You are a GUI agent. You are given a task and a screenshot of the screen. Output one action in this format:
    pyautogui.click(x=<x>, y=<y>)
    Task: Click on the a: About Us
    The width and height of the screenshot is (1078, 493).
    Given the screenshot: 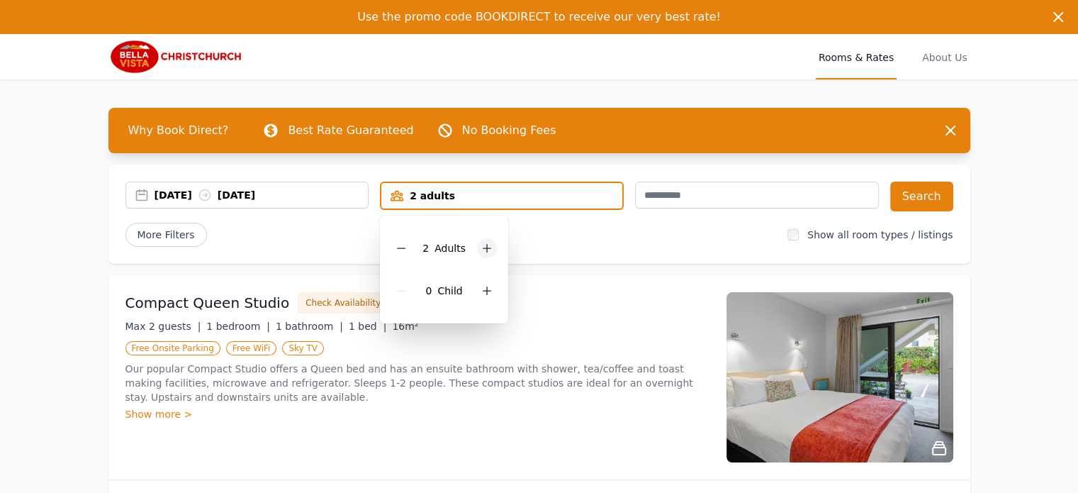 What is the action you would take?
    pyautogui.click(x=944, y=57)
    